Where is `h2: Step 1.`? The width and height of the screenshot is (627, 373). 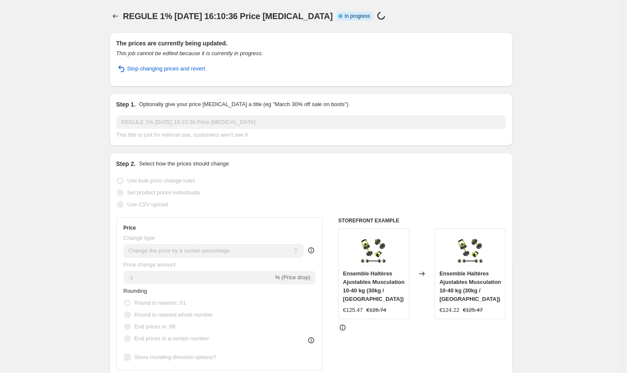 h2: Step 1. is located at coordinates (126, 104).